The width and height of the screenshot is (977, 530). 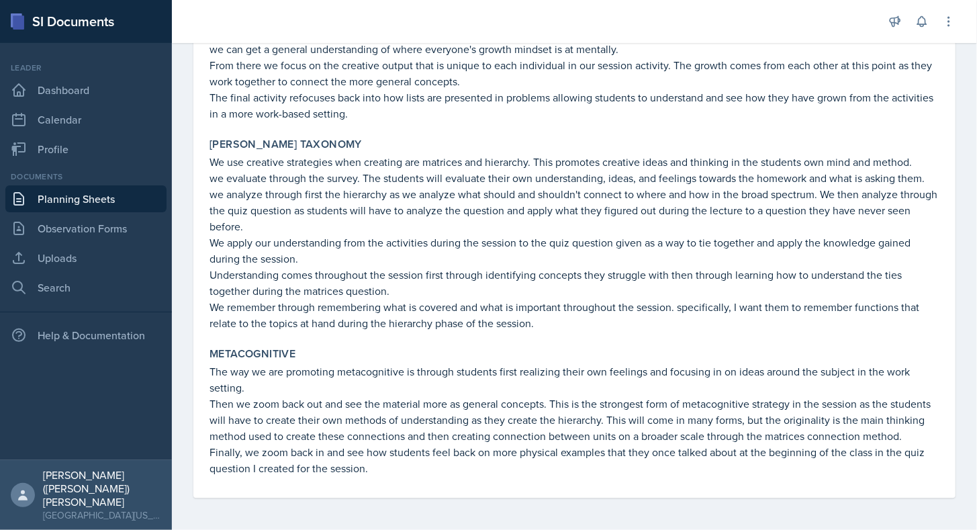 I want to click on div: Leader, so click(x=86, y=68).